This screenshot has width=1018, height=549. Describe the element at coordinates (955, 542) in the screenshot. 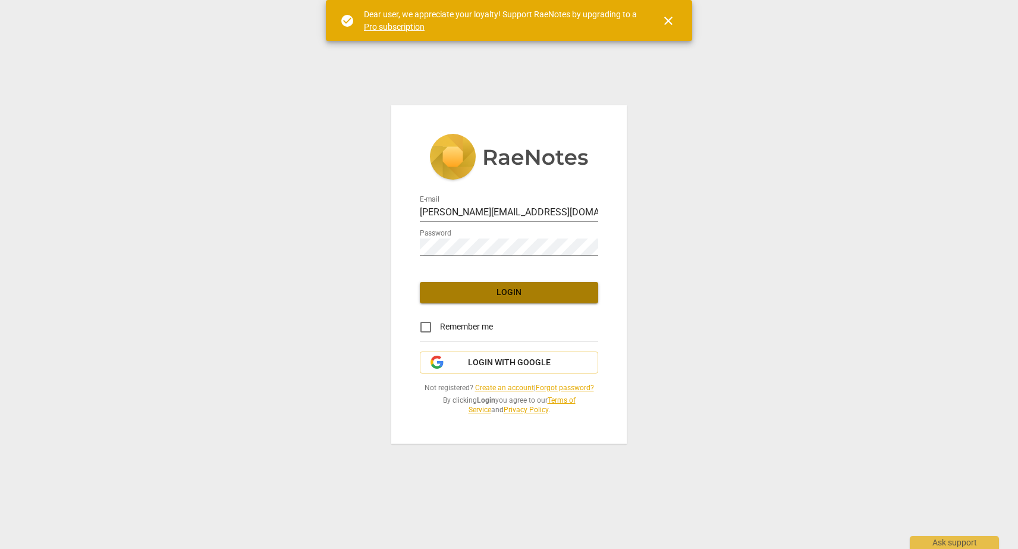

I see `div: Ask support` at that location.